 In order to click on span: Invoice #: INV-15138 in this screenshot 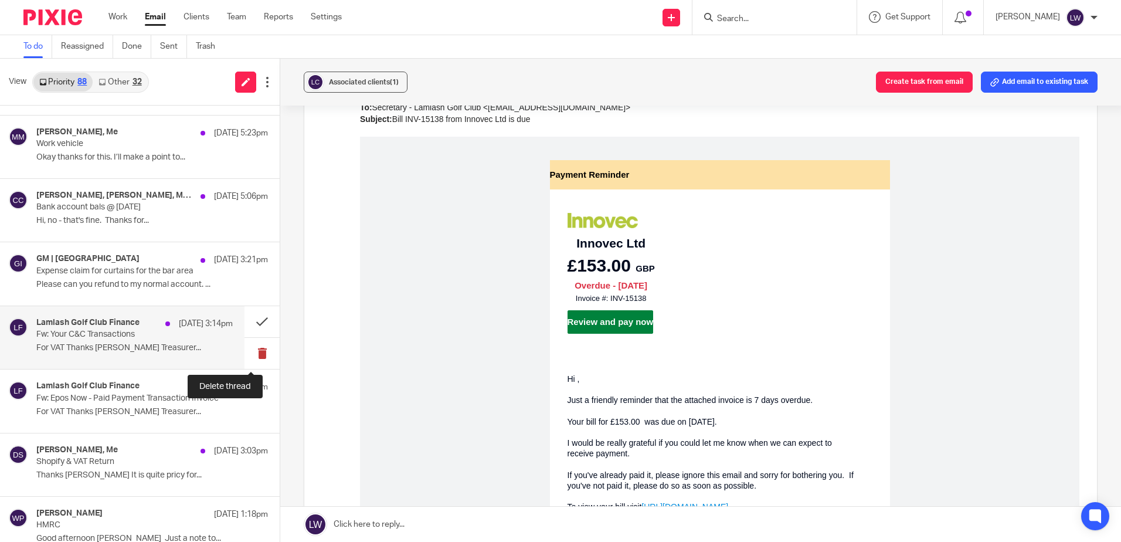, I will do `click(251, 487)`.